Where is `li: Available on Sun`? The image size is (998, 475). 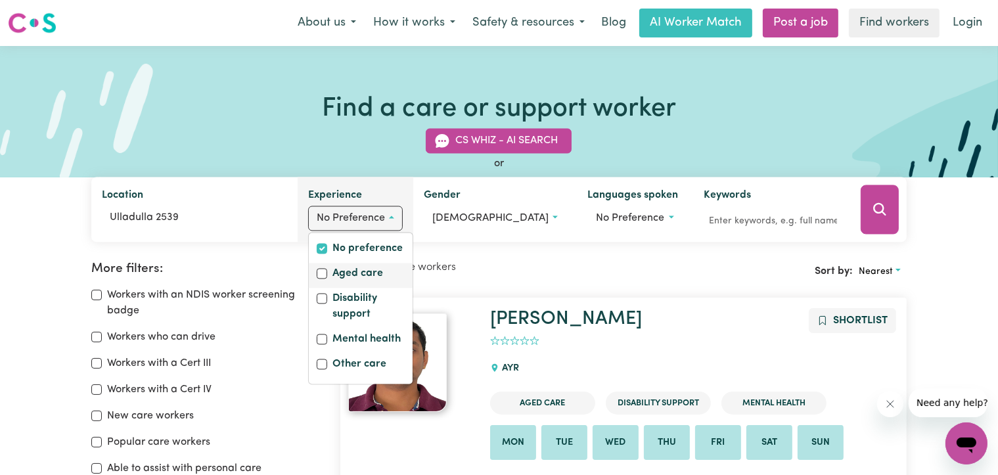
li: Available on Sun is located at coordinates (820, 443).